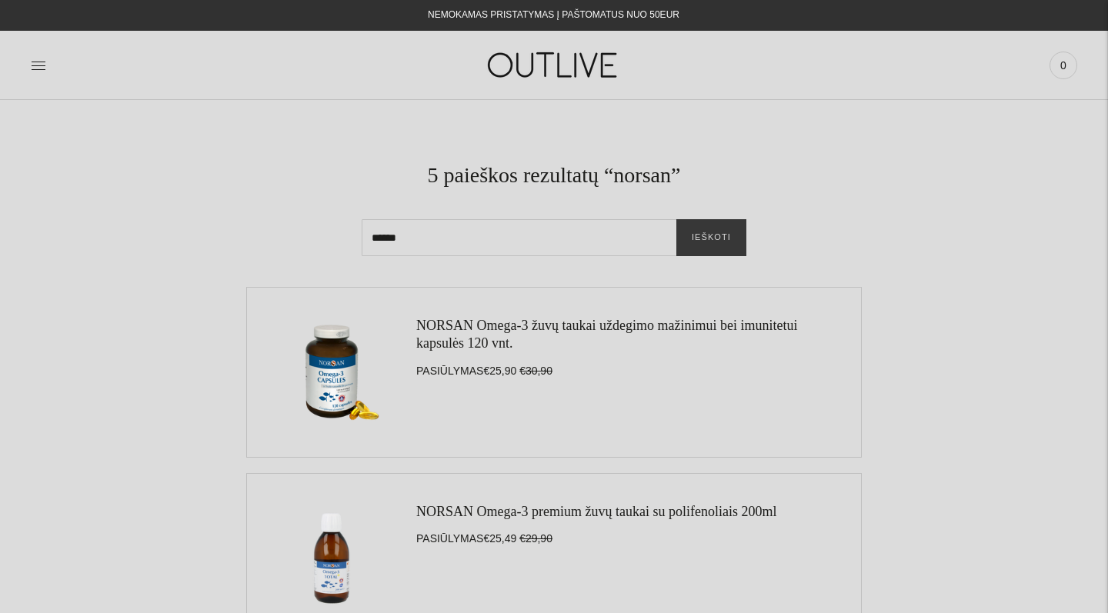 This screenshot has width=1108, height=613. What do you see at coordinates (554, 65) in the screenshot?
I see `img: OUTLIVE` at bounding box center [554, 65].